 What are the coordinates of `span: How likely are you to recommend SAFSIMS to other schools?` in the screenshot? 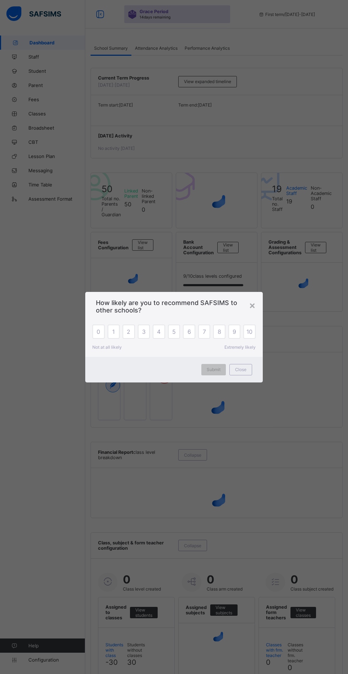 It's located at (174, 307).